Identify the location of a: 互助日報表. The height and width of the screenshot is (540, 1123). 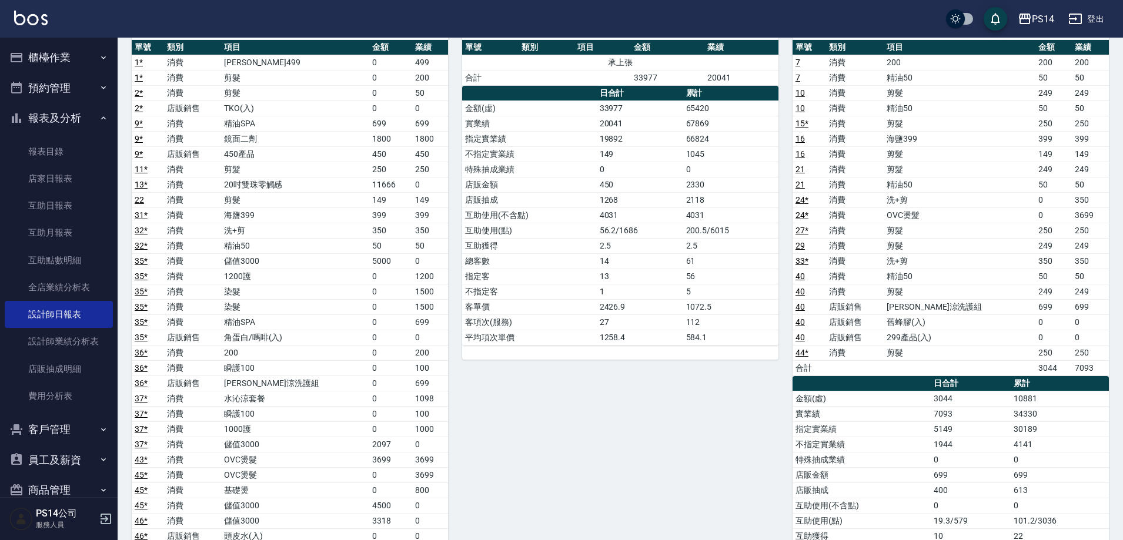
(59, 206).